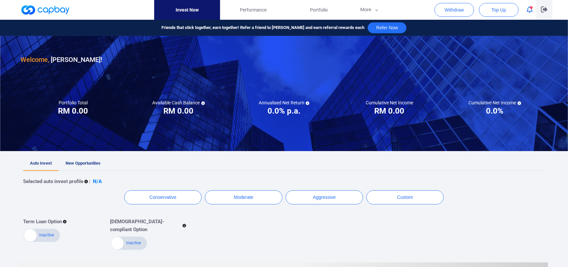  Describe the element at coordinates (41, 163) in the screenshot. I see `span: Auto Invest` at that location.